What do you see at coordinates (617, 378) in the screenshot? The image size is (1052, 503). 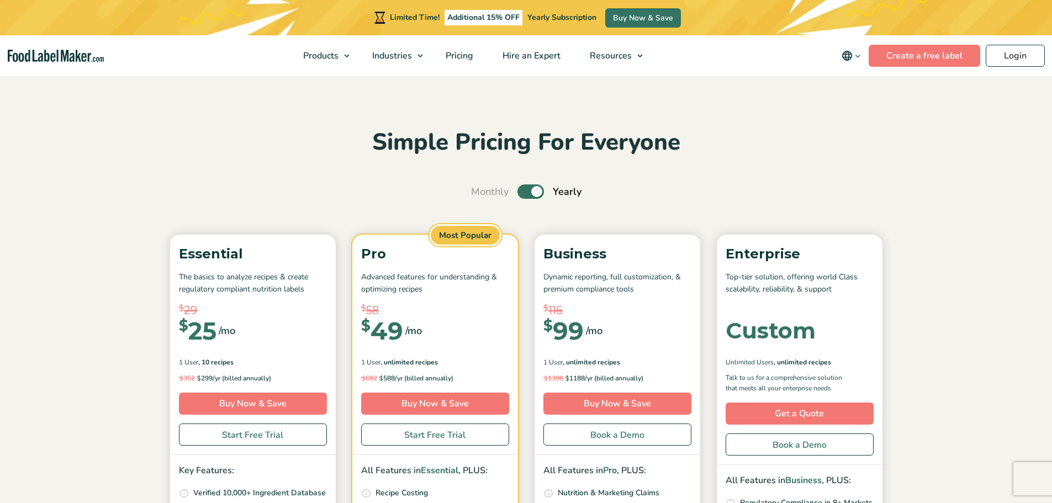 I see `p: 1188/yr (billed annually)` at bounding box center [617, 378].